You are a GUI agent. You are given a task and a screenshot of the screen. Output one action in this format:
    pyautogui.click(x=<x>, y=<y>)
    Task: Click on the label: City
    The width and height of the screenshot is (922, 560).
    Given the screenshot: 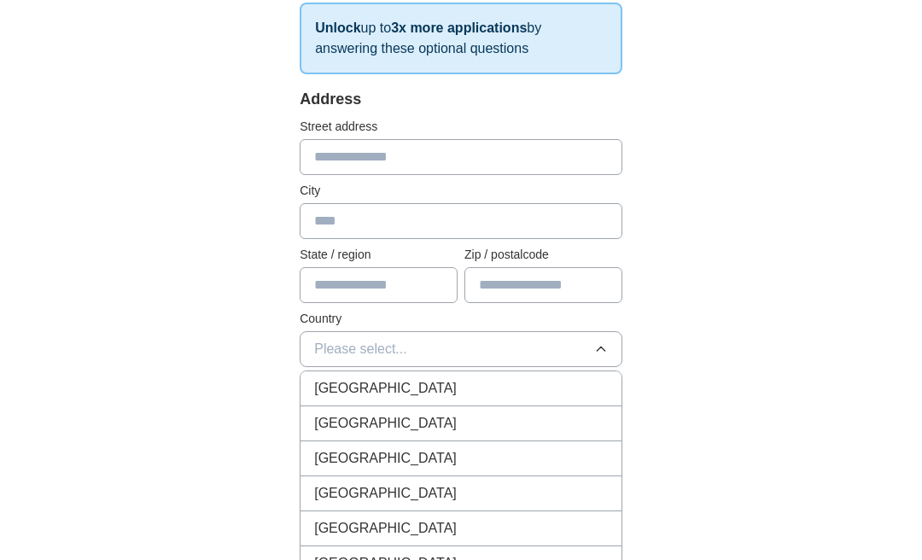 What is the action you would take?
    pyautogui.click(x=461, y=190)
    